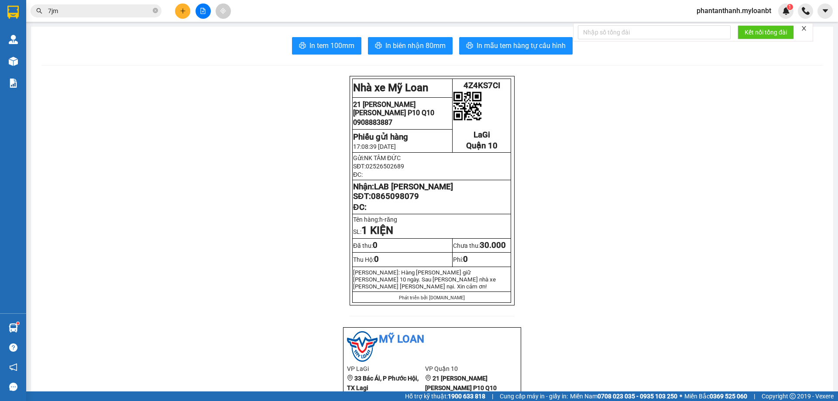  Describe the element at coordinates (432, 158) in the screenshot. I see `p: Gửi:` at that location.